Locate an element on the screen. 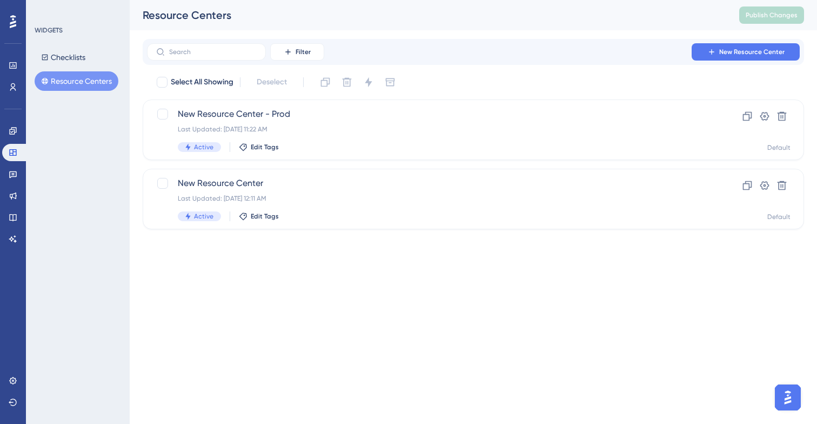  button: Resource Centers is located at coordinates (76, 81).